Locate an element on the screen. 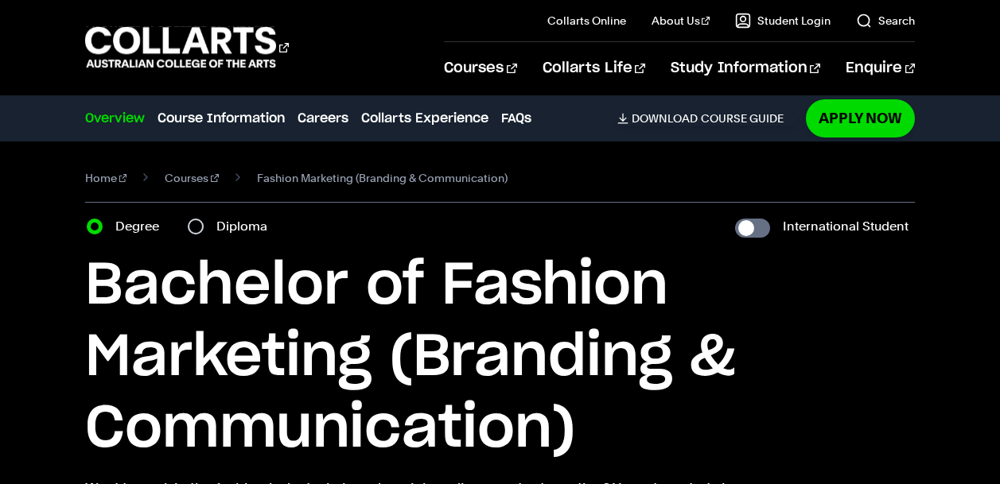 The image size is (1000, 484). a: Enquire is located at coordinates (880, 68).